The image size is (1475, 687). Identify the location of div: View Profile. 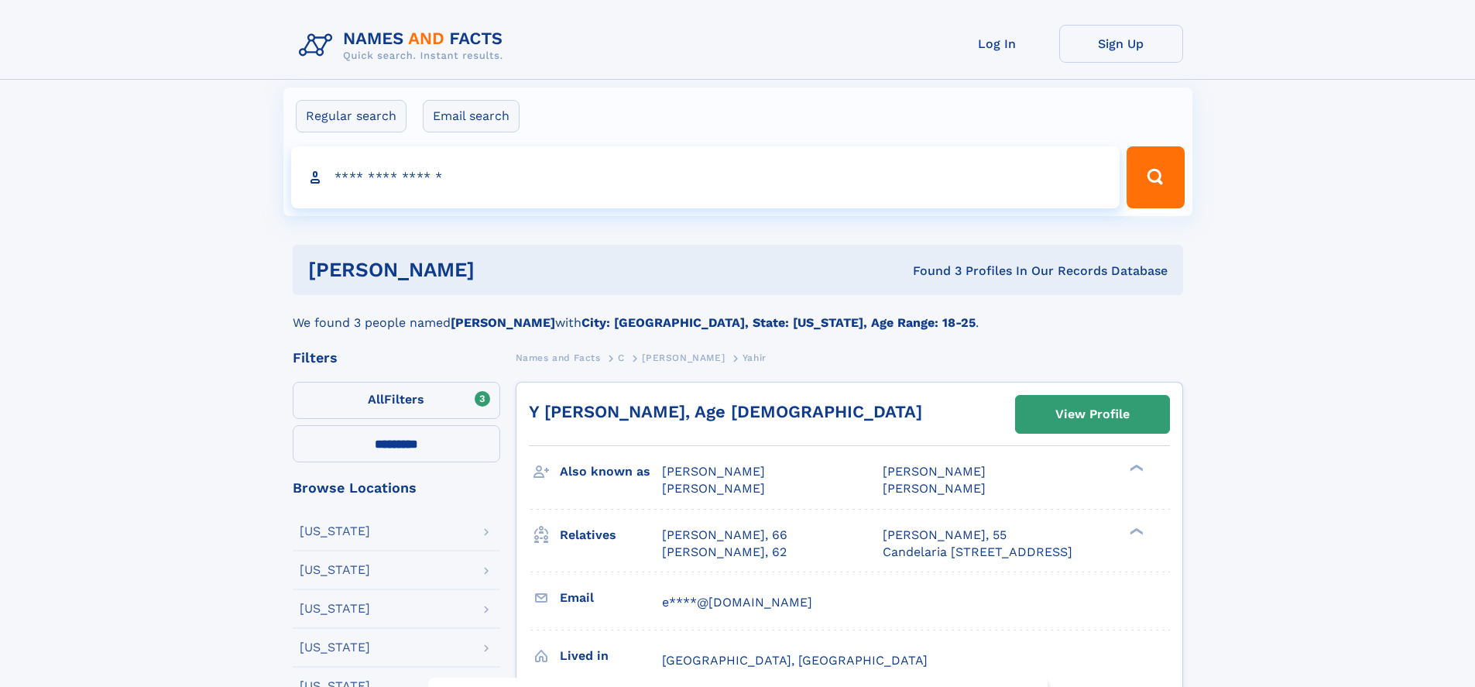
(1093, 414).